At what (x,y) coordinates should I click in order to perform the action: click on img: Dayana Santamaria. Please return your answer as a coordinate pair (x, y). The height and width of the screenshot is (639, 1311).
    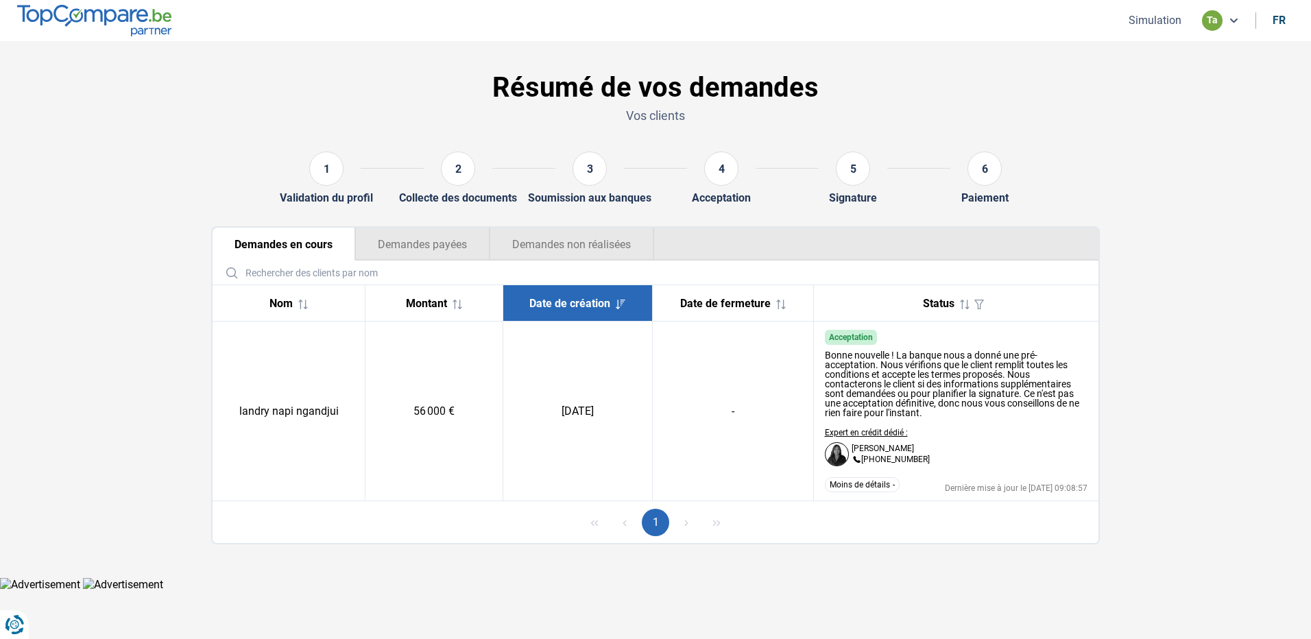
    Looking at the image, I should click on (836, 454).